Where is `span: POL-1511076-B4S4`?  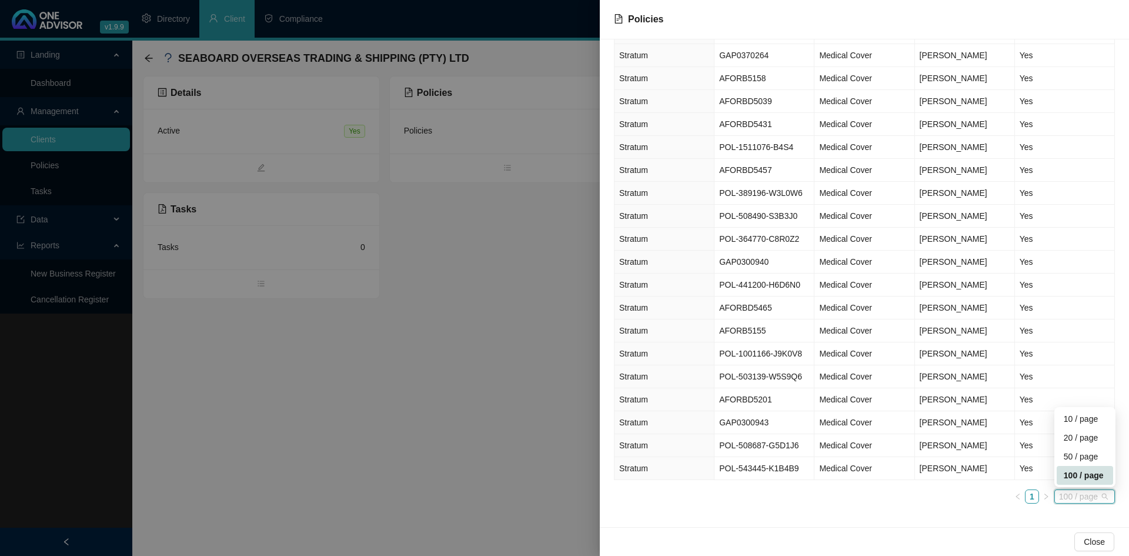 span: POL-1511076-B4S4 is located at coordinates (756, 147).